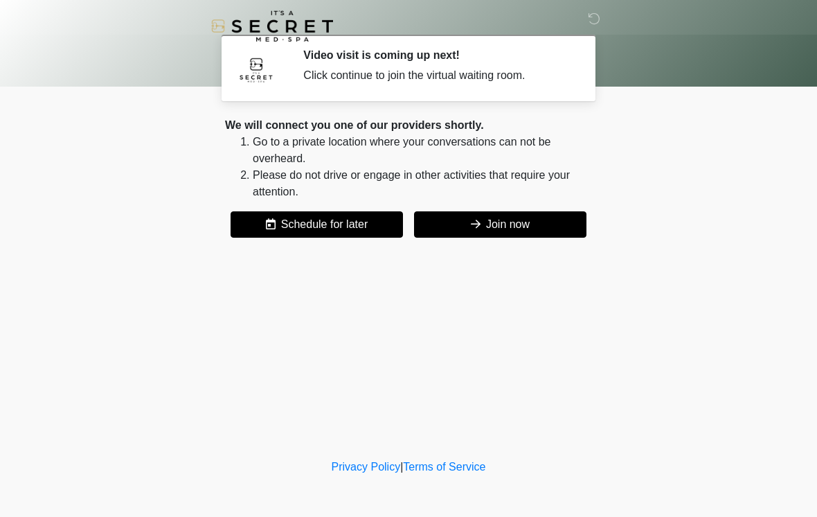 The width and height of the screenshot is (817, 517). What do you see at coordinates (422, 150) in the screenshot?
I see `li: Go to a private location where your conversations can not be overheard.` at bounding box center [422, 150].